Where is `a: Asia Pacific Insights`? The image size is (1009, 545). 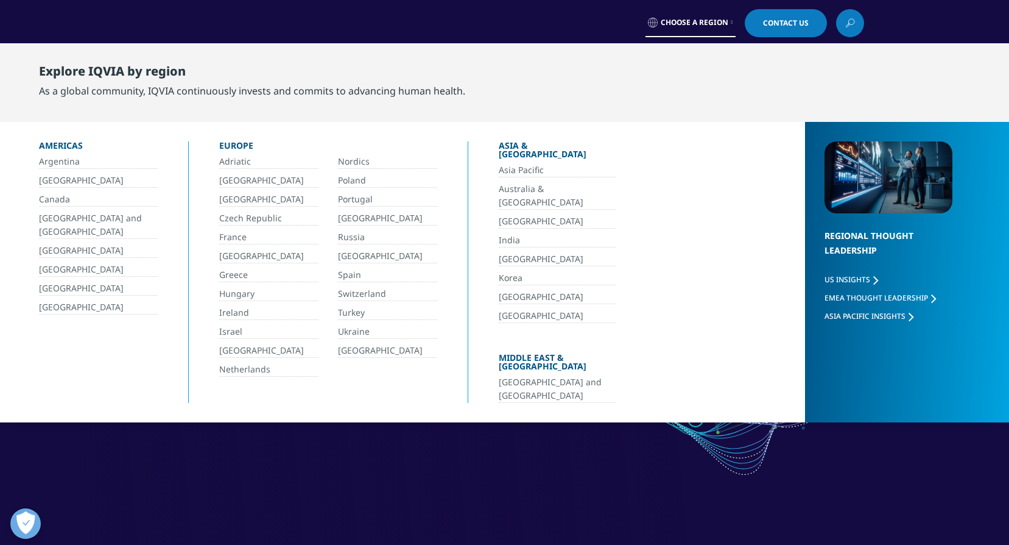
a: Asia Pacific Insights is located at coordinates (869, 316).